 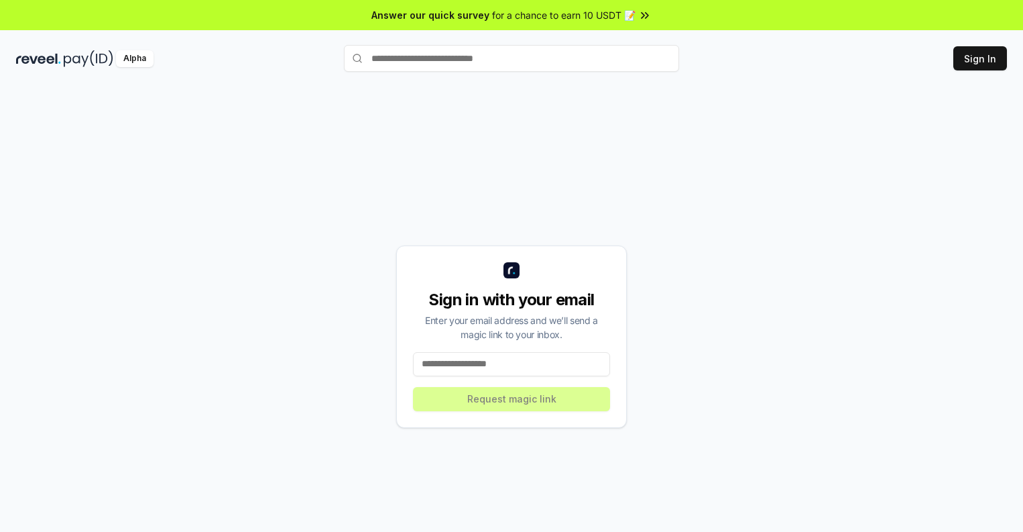 What do you see at coordinates (512, 327) in the screenshot?
I see `div: Enter your email address and we’ll send a magic link to your inbox.` at bounding box center [512, 327].